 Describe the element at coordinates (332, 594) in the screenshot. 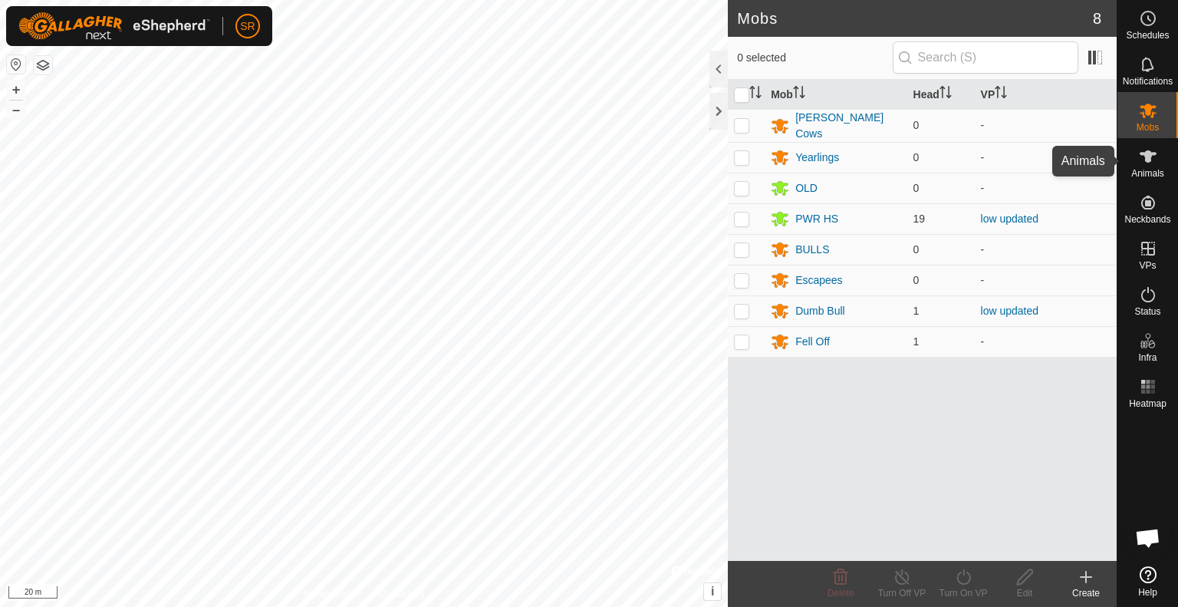

I see `a: Privacy Policy` at that location.